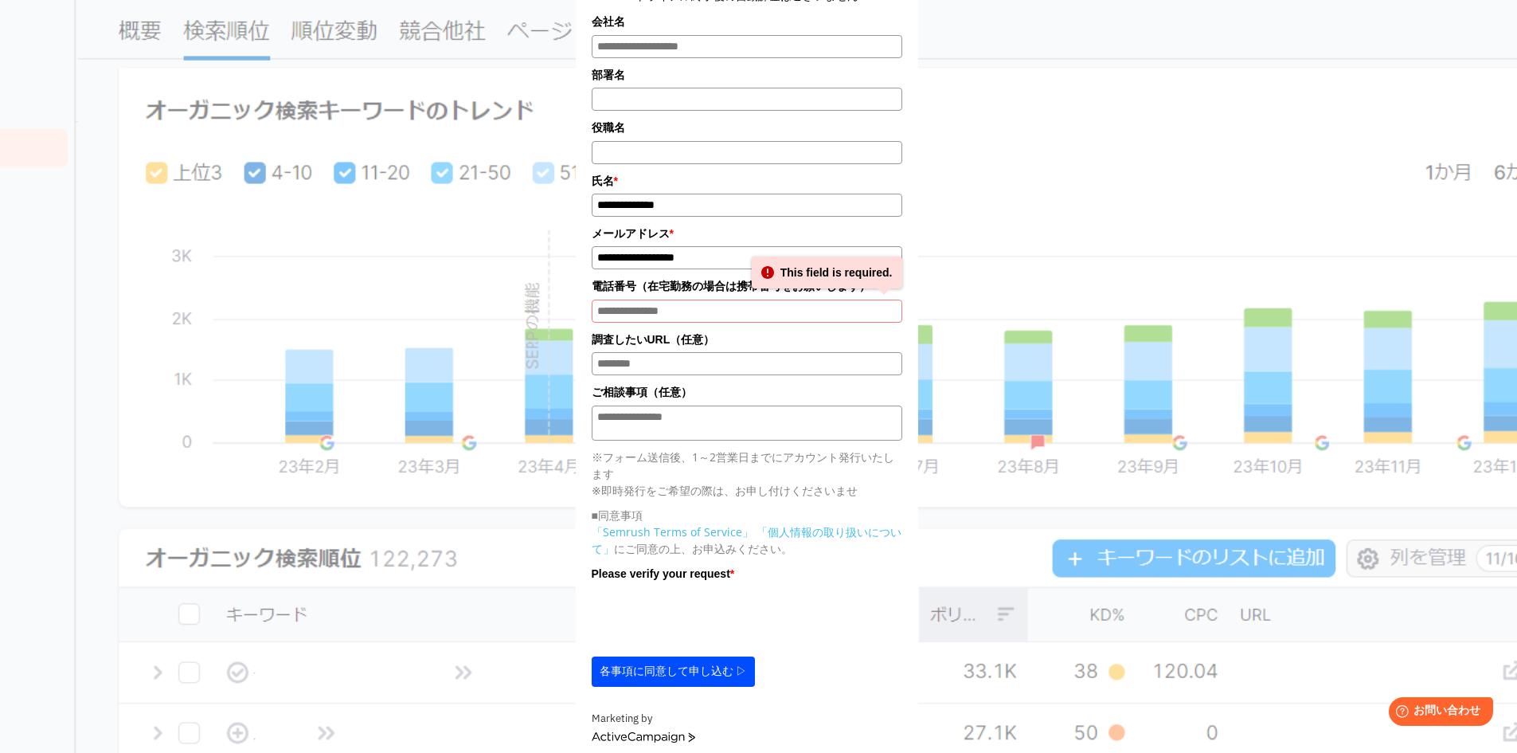  I want to click on a: 「Semrush Terms of Service」, so click(672, 531).